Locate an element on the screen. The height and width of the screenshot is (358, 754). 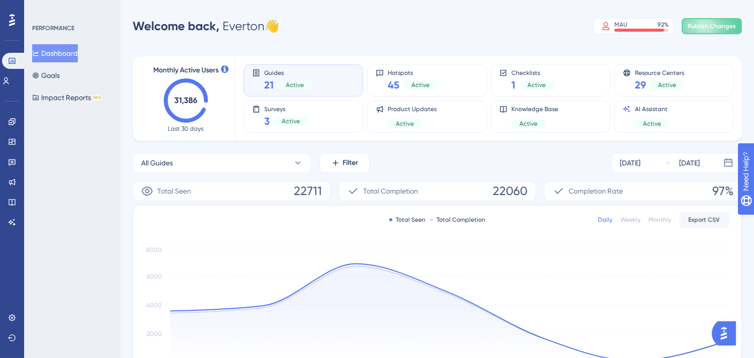
span: Total Completion is located at coordinates (390, 191).